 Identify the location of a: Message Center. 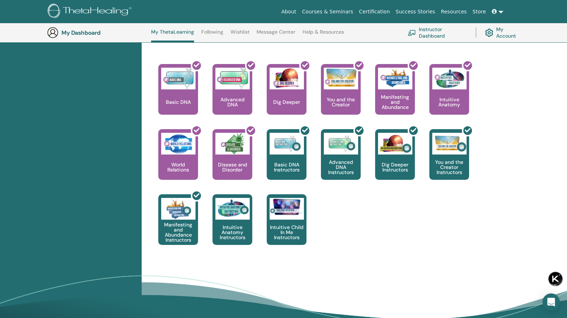
(276, 35).